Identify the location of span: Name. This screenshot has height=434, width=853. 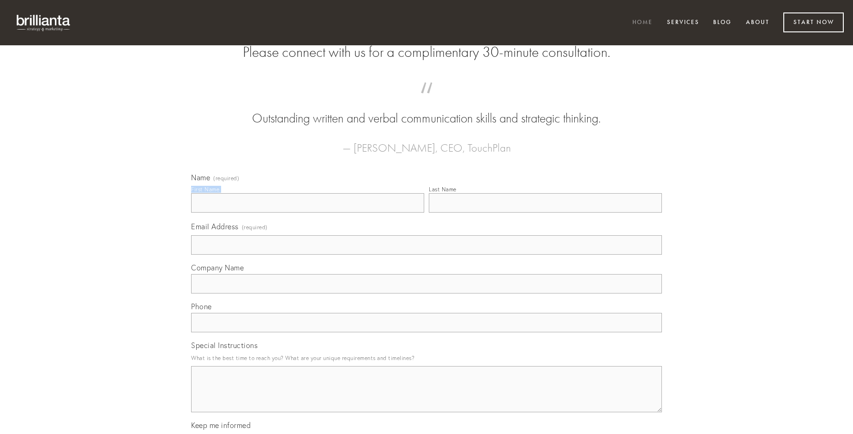
(200, 177).